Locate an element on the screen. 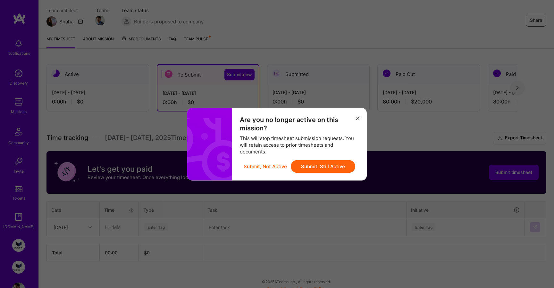  button: Submit, Still Active is located at coordinates (323, 166).